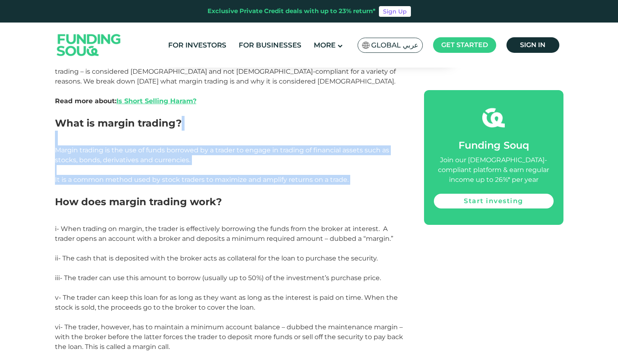  Describe the element at coordinates (395, 11) in the screenshot. I see `a: Sign Up` at that location.